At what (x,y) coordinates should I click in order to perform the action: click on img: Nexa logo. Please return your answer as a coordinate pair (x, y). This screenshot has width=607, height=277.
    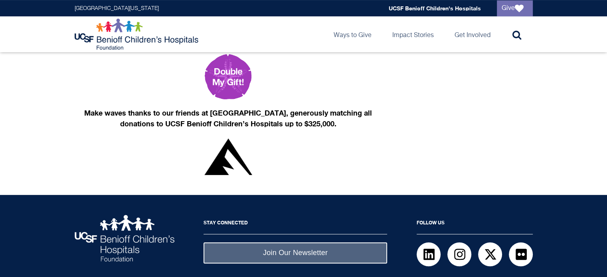
    Looking at the image, I should click on (228, 157).